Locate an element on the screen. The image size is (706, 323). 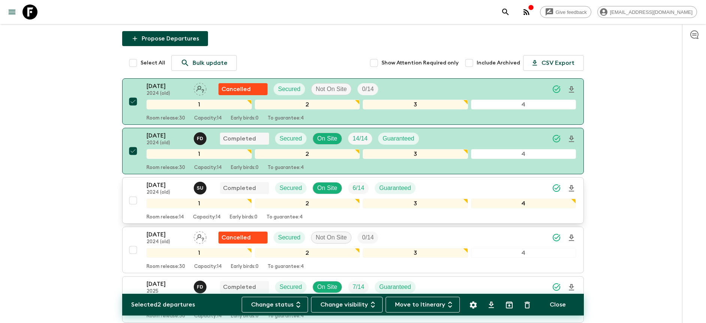
div: Not On Site is located at coordinates (331, 238).